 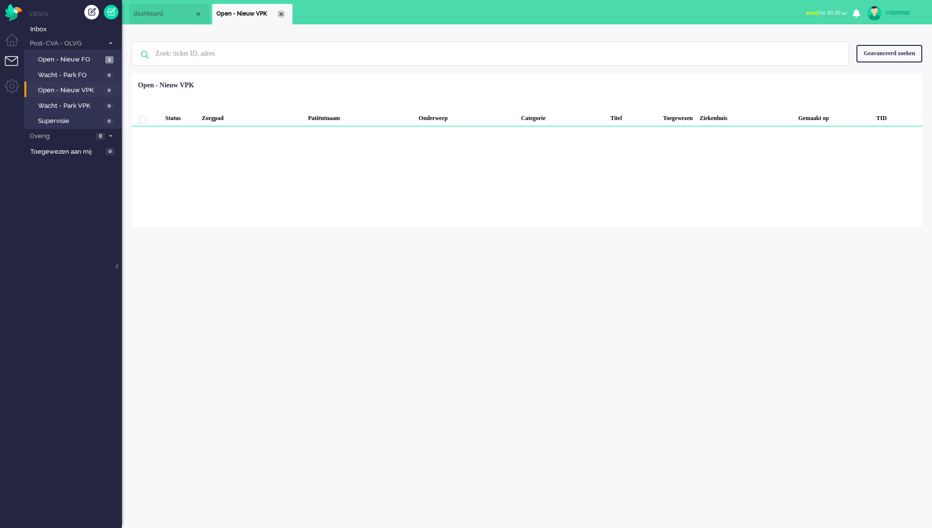 I want to click on div: TID, so click(x=898, y=117).